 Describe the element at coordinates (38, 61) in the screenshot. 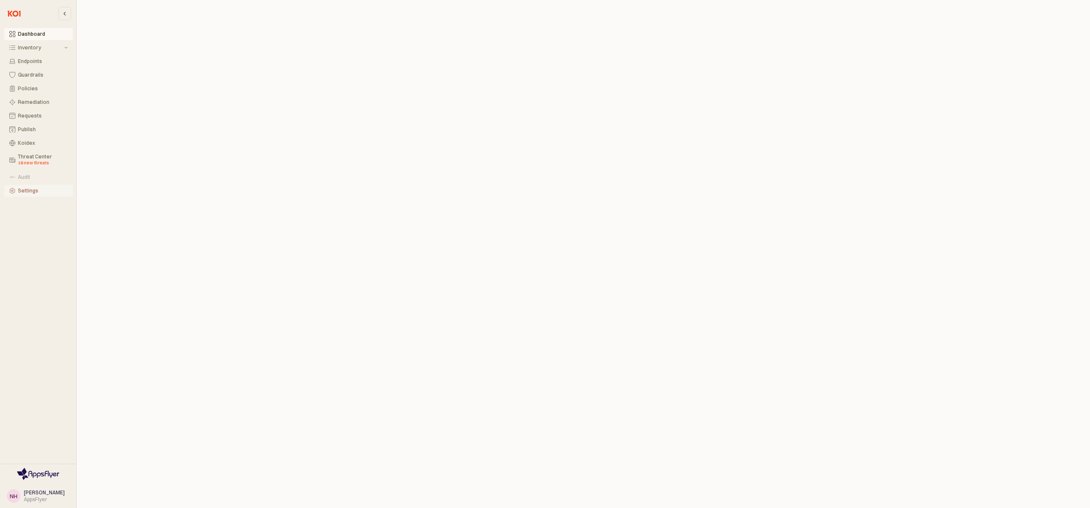

I see `button: Endpoints` at that location.